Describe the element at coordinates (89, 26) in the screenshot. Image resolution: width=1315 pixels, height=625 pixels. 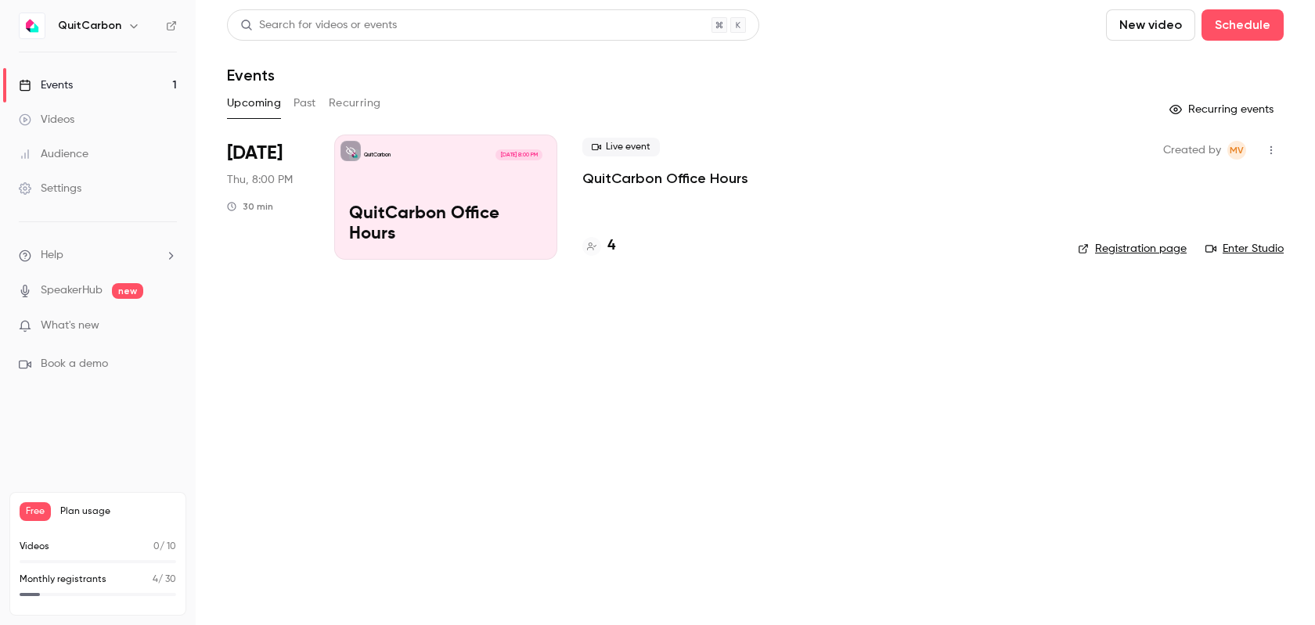
I see `h6: QuitCarbon` at that location.